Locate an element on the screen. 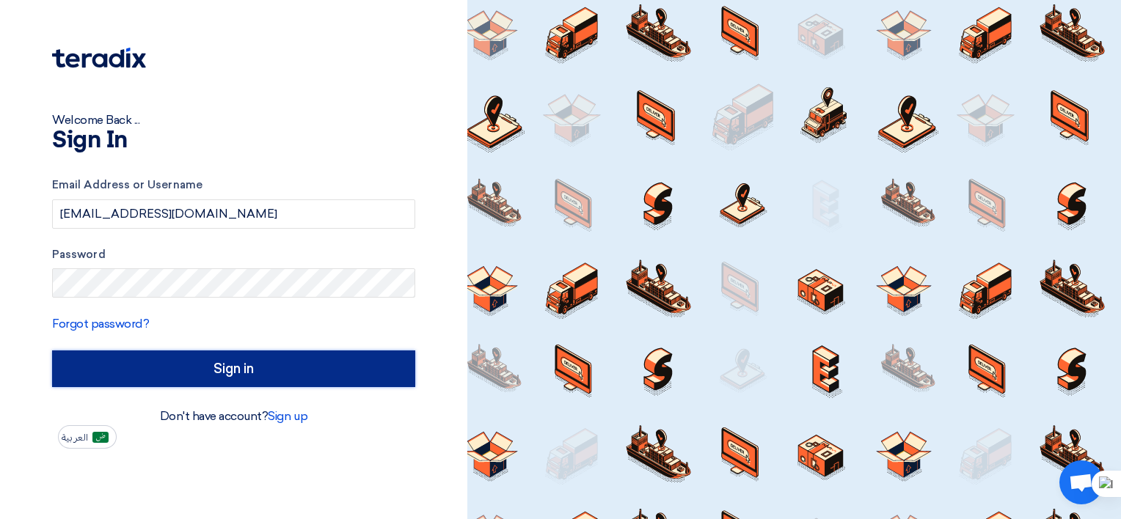  input: Enter your business email or username is located at coordinates (233, 214).